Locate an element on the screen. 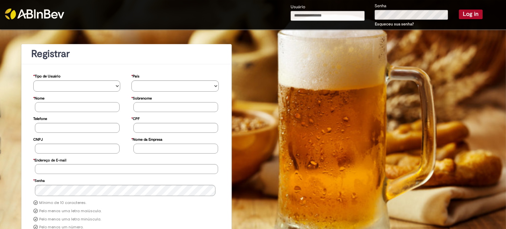 This screenshot has width=506, height=229. label: Endereço de E-mail is located at coordinates (50, 159).